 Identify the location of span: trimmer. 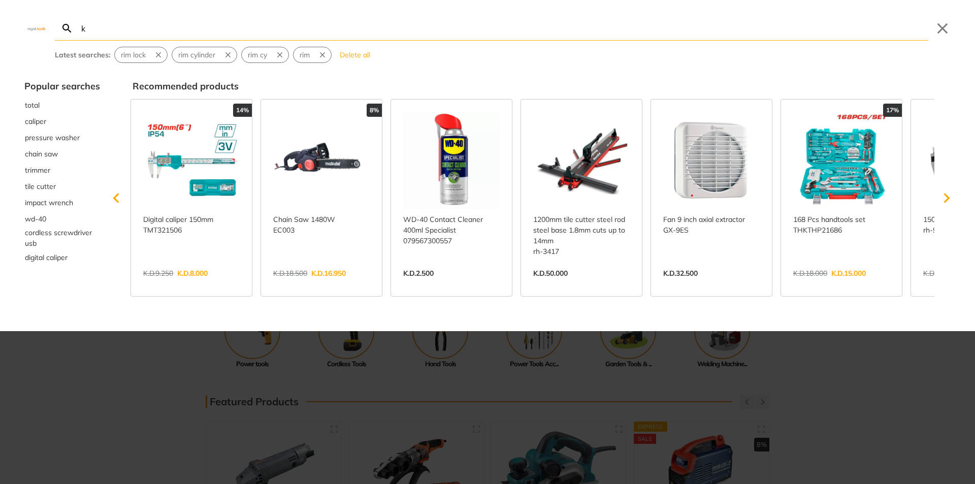
(38, 170).